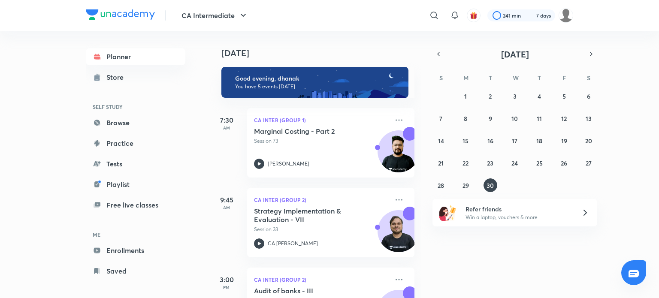  Describe the element at coordinates (589, 96) in the screenshot. I see `button: September 6, 2025` at that location.